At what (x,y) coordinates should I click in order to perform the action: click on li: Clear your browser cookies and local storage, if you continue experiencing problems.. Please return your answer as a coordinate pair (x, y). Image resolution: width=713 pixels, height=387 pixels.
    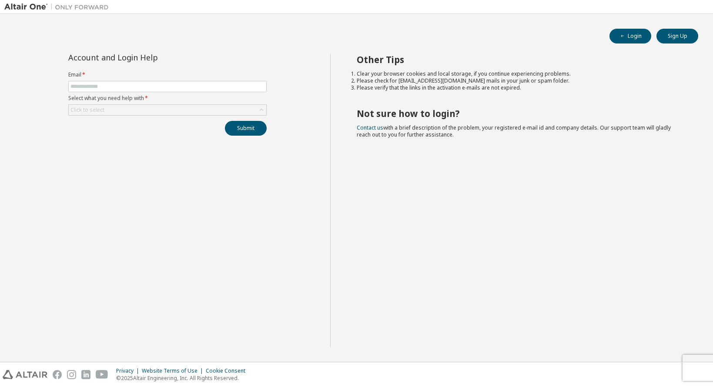
    Looking at the image, I should click on (519, 74).